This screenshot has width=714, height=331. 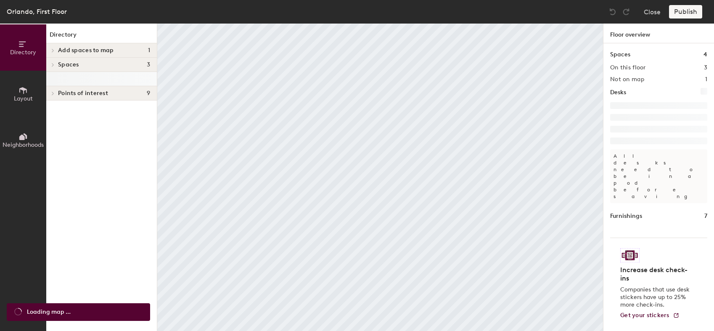 What do you see at coordinates (23, 52) in the screenshot?
I see `span: Directory` at bounding box center [23, 52].